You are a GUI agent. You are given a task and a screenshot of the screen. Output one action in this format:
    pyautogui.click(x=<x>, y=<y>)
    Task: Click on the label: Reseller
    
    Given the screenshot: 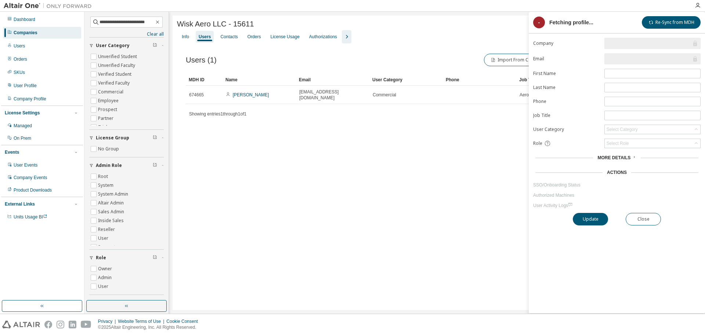 What is the action you would take?
    pyautogui.click(x=107, y=229)
    